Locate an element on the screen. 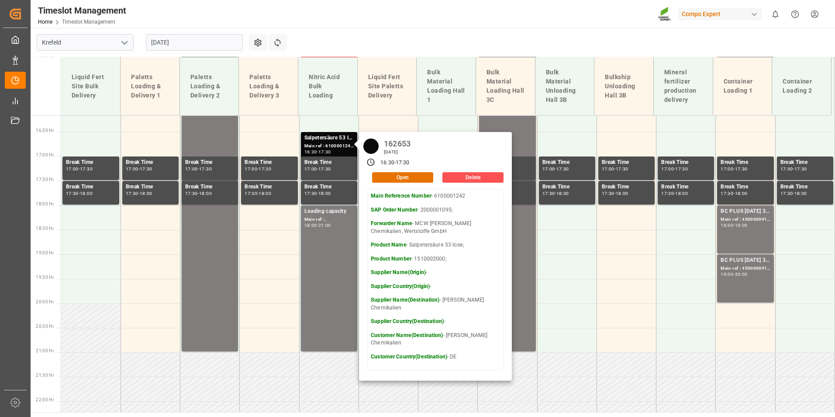  span: 19:30 Hr is located at coordinates (45, 277).